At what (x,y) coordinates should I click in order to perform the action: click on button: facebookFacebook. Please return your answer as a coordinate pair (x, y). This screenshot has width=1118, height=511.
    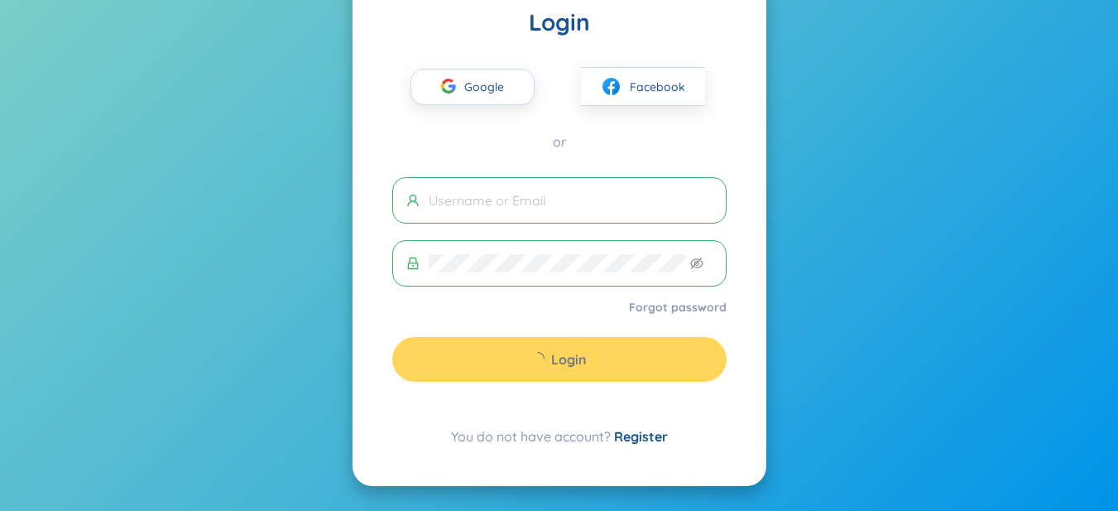
    Looking at the image, I should click on (643, 86).